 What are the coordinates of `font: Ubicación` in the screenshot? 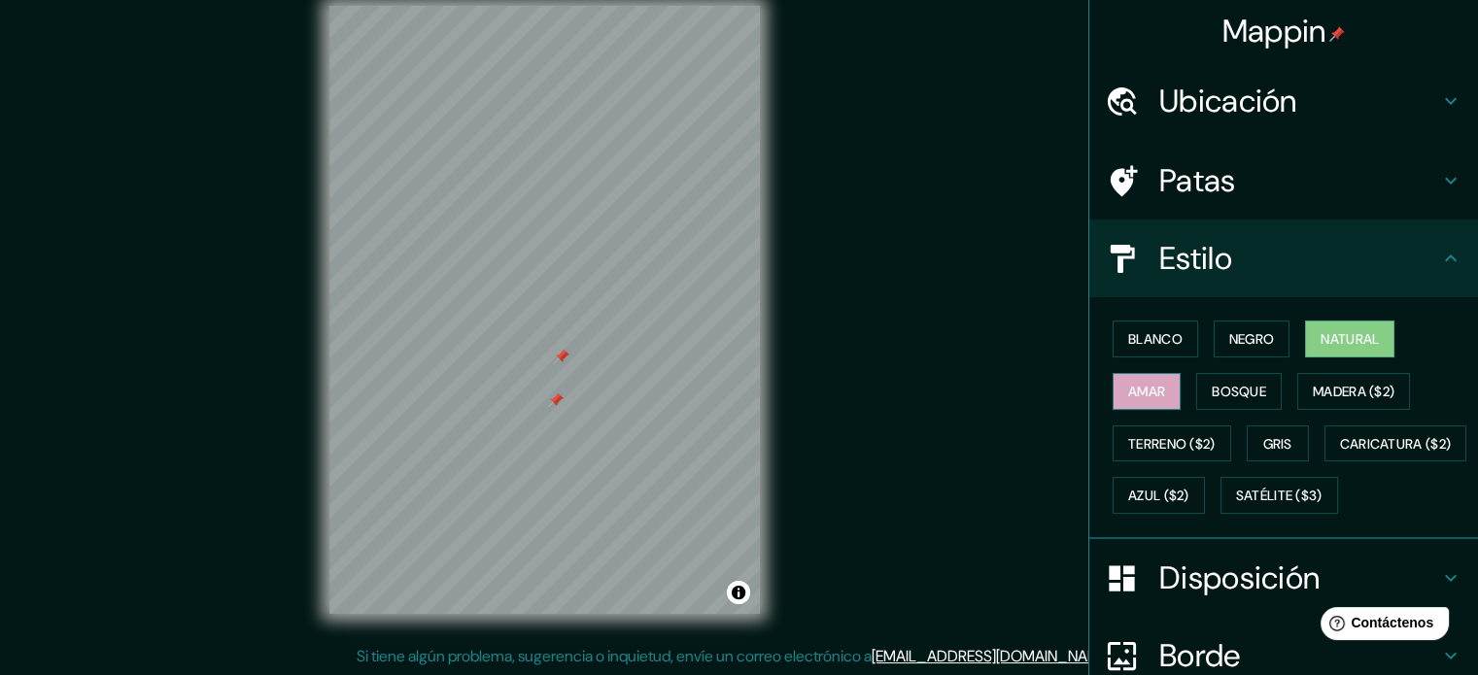 It's located at (1228, 101).